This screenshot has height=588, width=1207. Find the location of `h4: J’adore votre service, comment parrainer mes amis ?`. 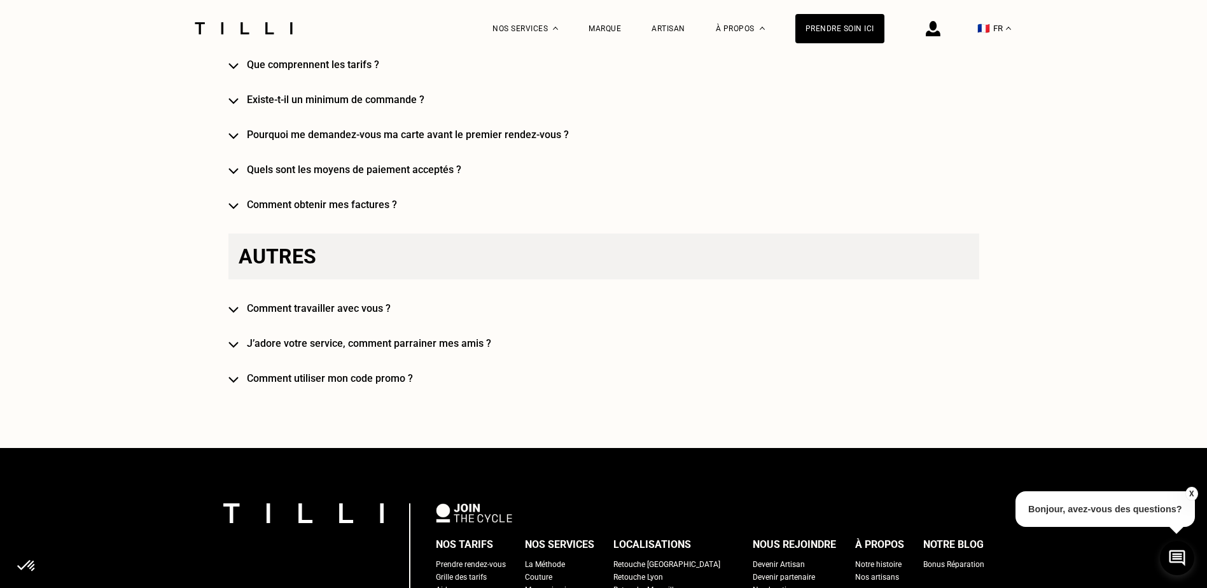

h4: J’adore votre service, comment parrainer mes amis ? is located at coordinates (622, 343).